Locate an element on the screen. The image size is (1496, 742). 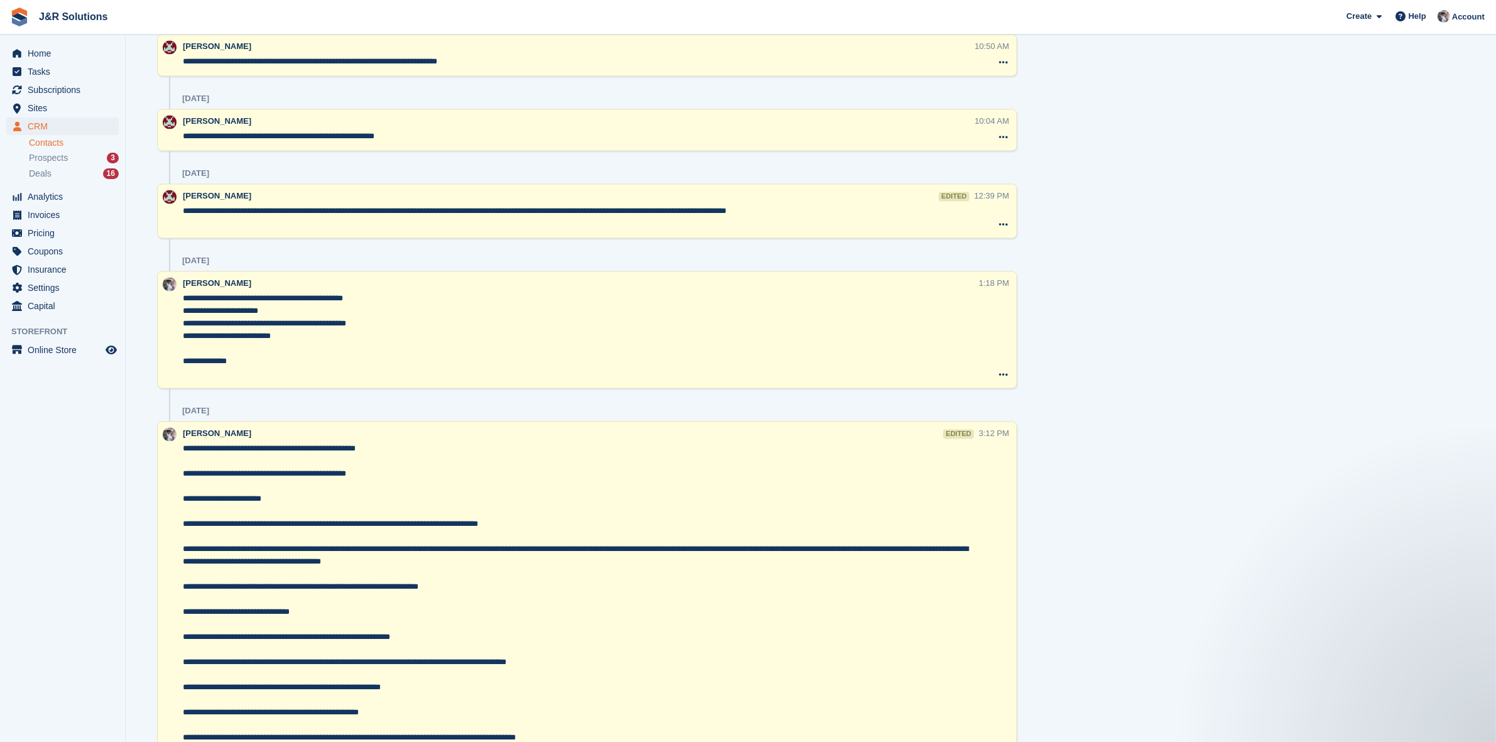
a: Contacts is located at coordinates (74, 143).